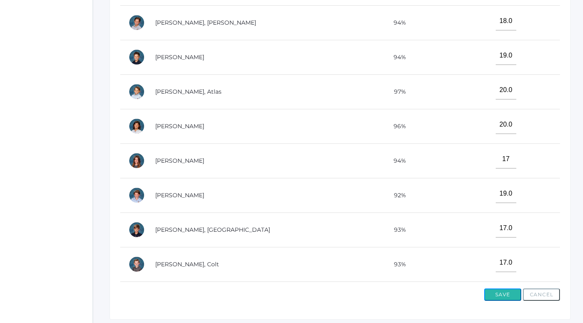 The image size is (583, 323). Describe the element at coordinates (502, 295) in the screenshot. I see `button: Save` at that location.